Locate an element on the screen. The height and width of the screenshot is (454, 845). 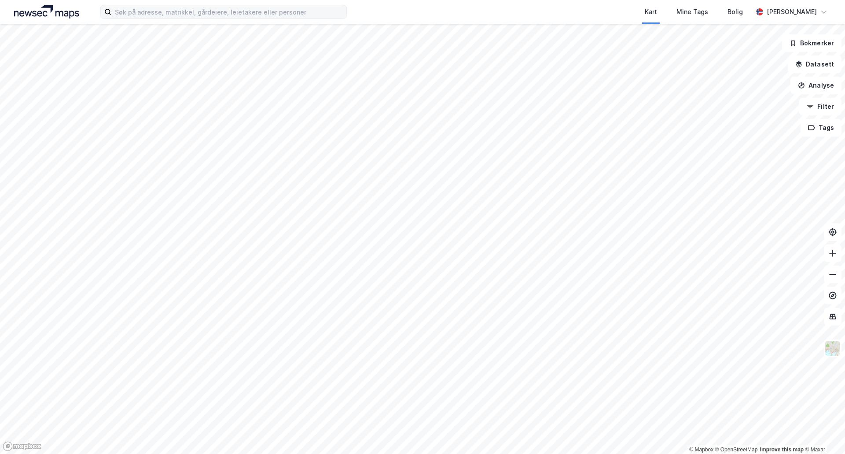
div: Bolig is located at coordinates (735, 12).